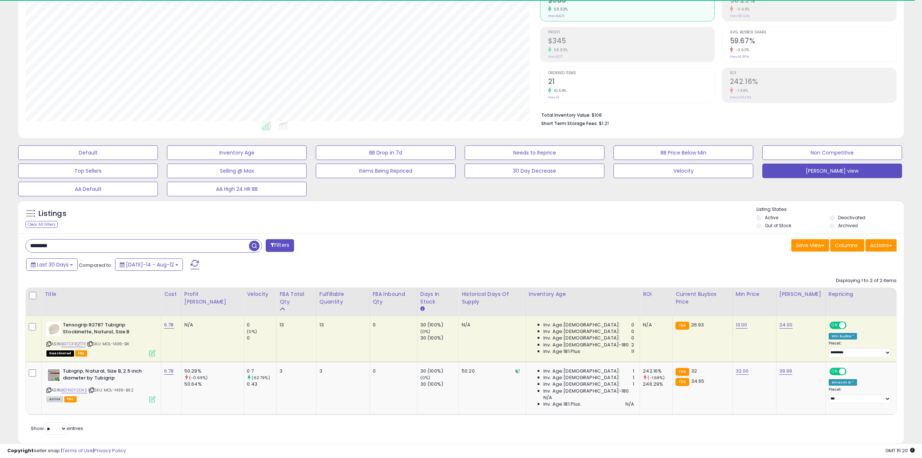 The image size is (922, 458). What do you see at coordinates (261, 384) in the screenshot?
I see `div: 0.43` at bounding box center [261, 384].